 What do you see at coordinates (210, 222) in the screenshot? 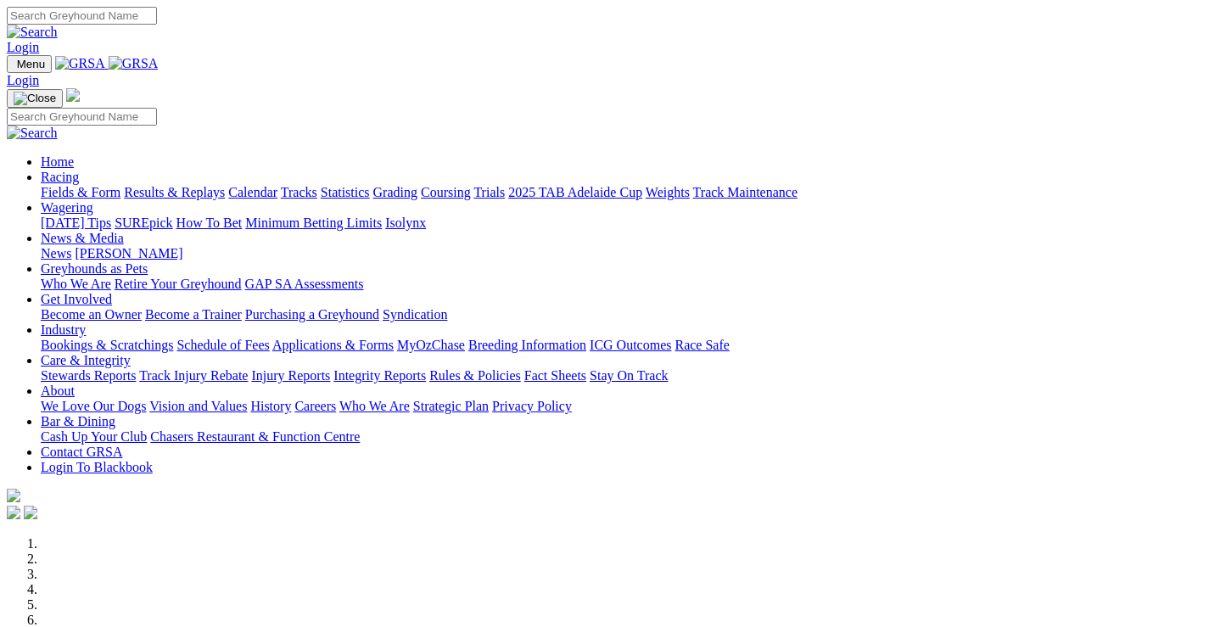
I see `a: How To Bet` at bounding box center [210, 222].